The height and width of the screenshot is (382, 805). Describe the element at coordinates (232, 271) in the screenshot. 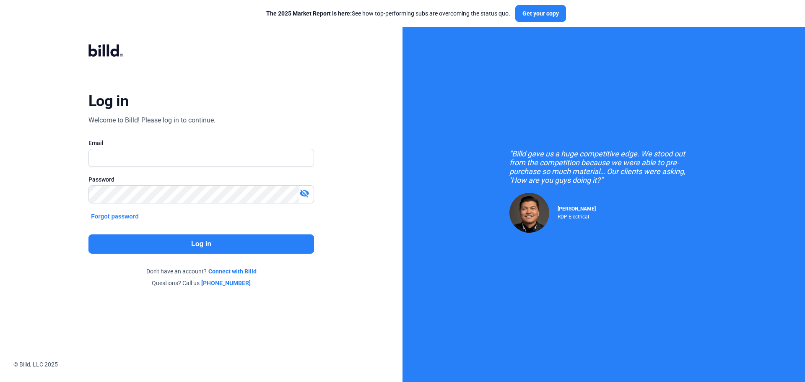

I see `a: Connect with Billd` at that location.